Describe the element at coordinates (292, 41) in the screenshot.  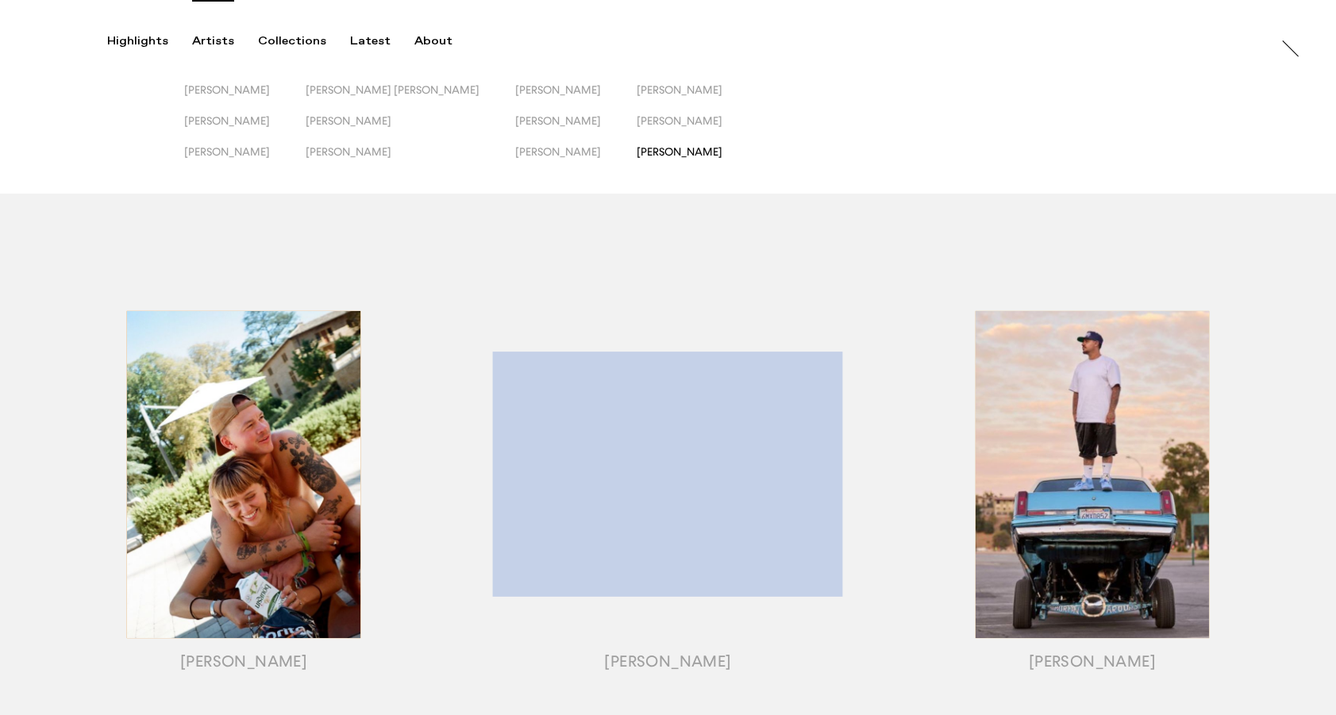
I see `div: Collections` at that location.